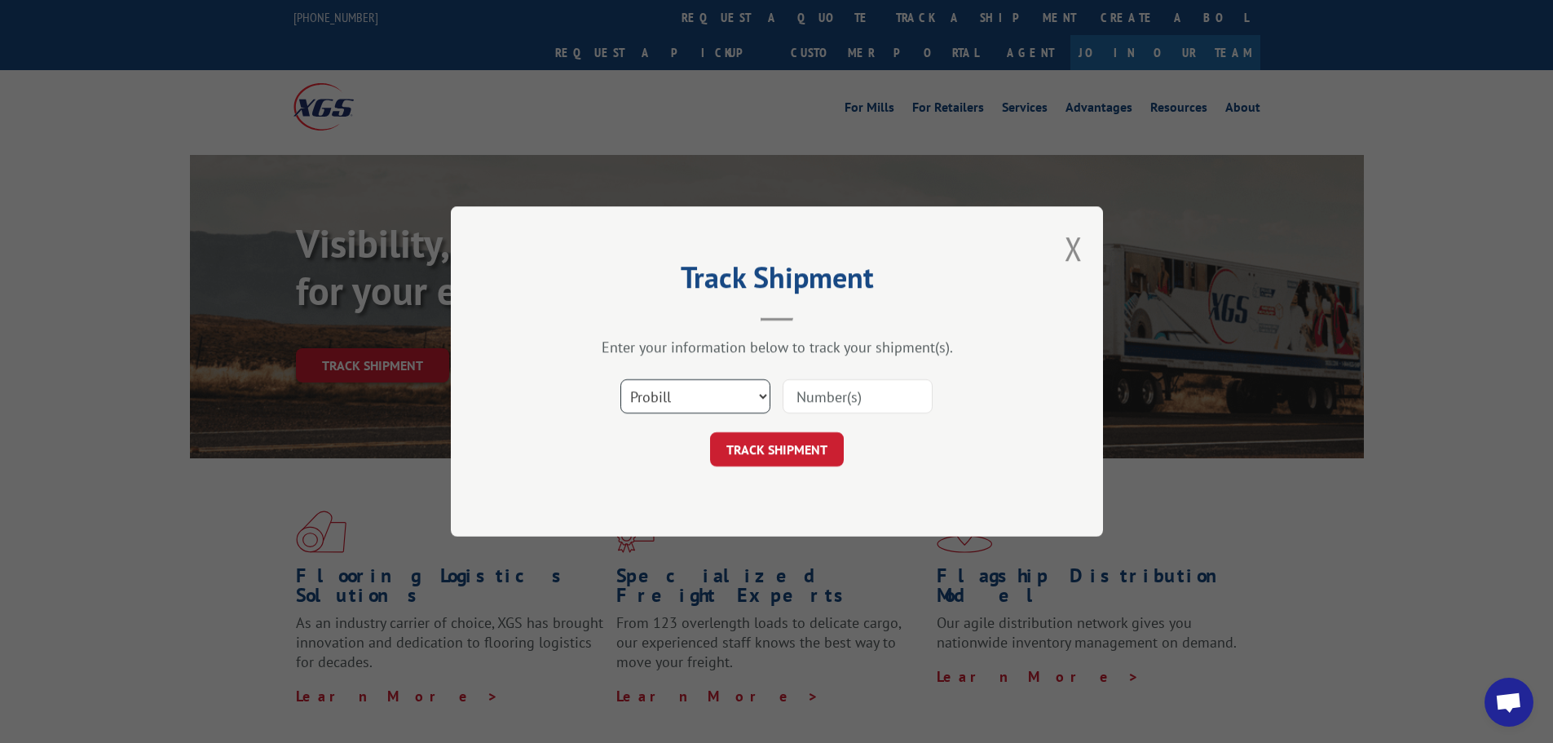  Describe the element at coordinates (1509, 702) in the screenshot. I see `div: Open chat` at that location.